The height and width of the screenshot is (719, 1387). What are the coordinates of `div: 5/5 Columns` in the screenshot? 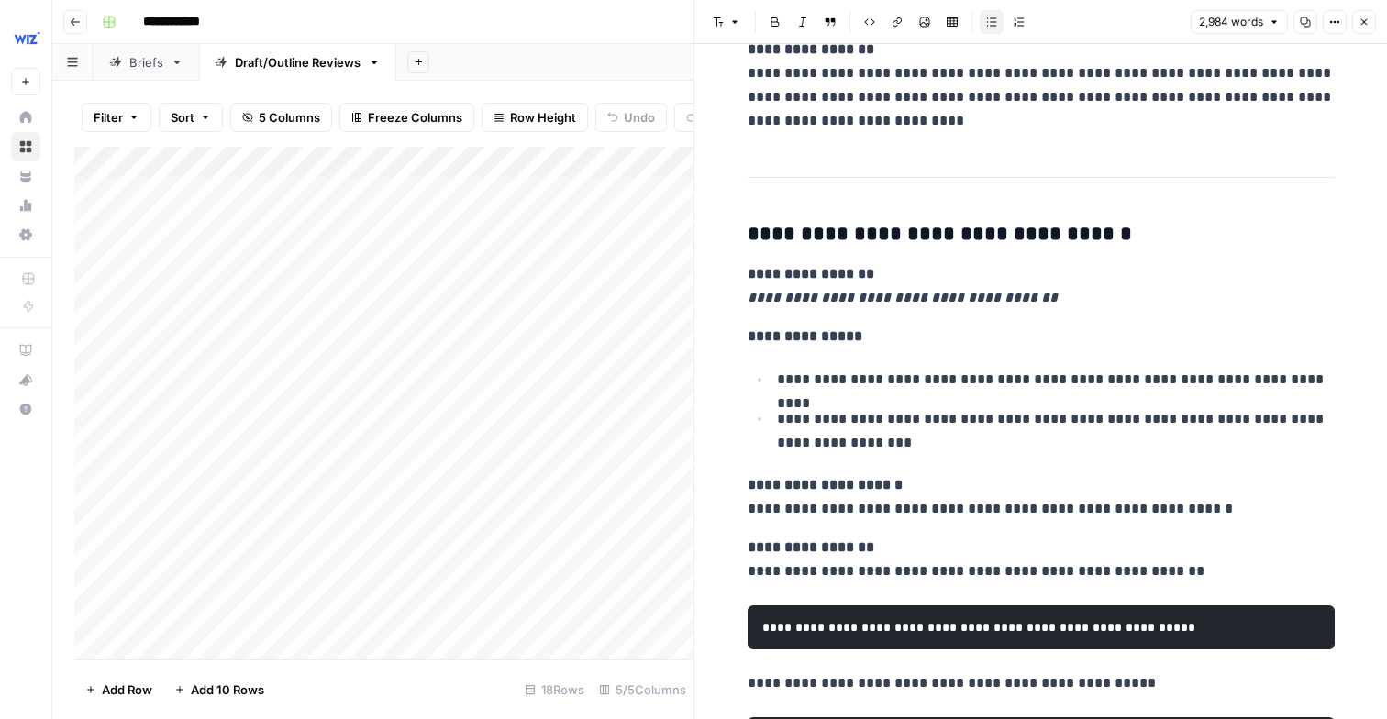 It's located at (642, 690).